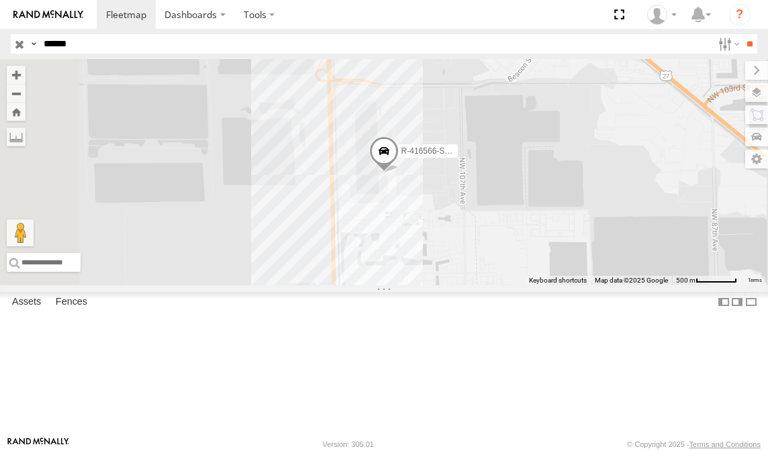 Image resolution: width=768 pixels, height=451 pixels. I want to click on label: Map Settings, so click(757, 159).